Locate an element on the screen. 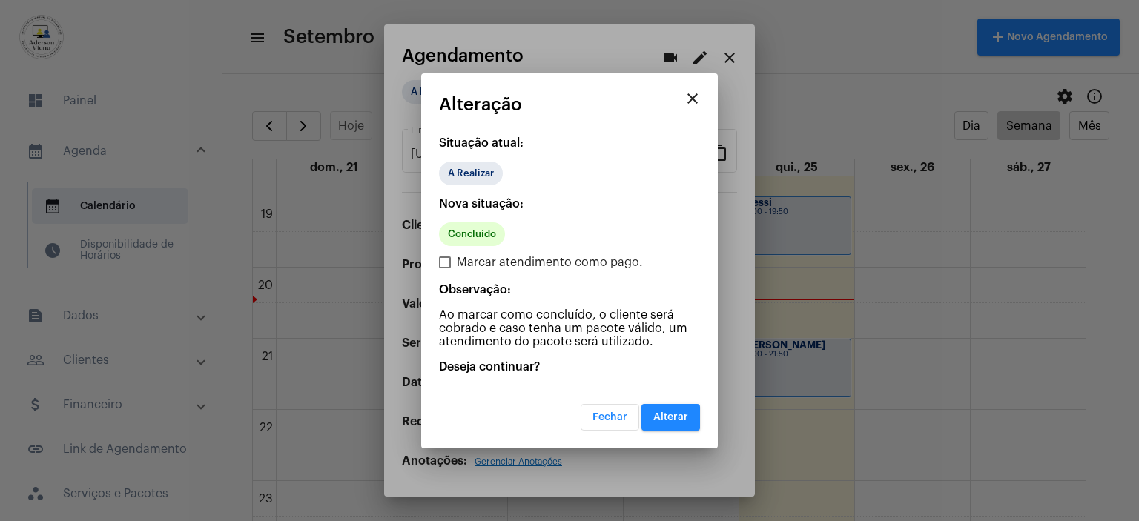 The width and height of the screenshot is (1139, 521). p: Deseja continuar? is located at coordinates (570, 367).